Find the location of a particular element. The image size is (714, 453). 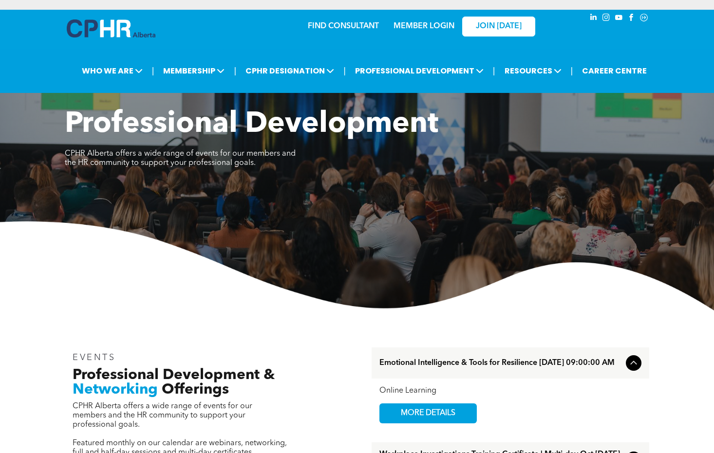

span: Professional Development is located at coordinates (251, 125).